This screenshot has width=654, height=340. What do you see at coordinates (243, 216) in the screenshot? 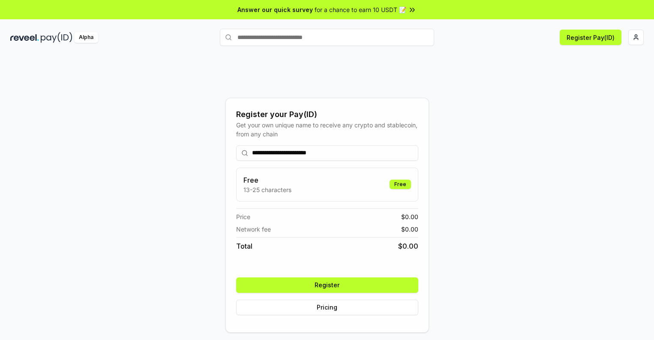
I see `span: Price` at bounding box center [243, 216].